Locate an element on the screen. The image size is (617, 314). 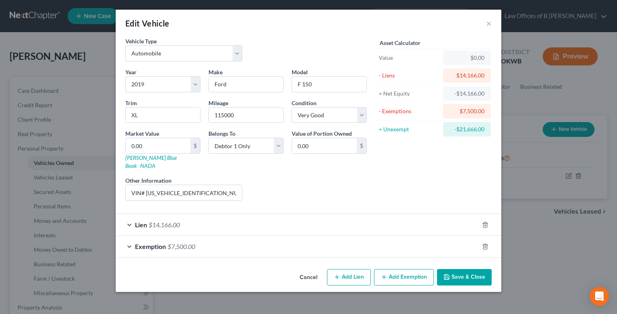
button: Cancel is located at coordinates (309, 278).